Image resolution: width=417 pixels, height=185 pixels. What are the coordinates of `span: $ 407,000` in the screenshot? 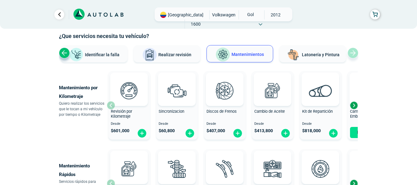 It's located at (216, 131).